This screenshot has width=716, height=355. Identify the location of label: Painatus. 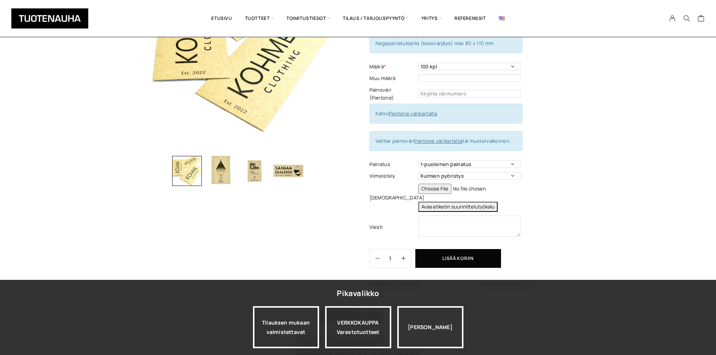
(393, 164).